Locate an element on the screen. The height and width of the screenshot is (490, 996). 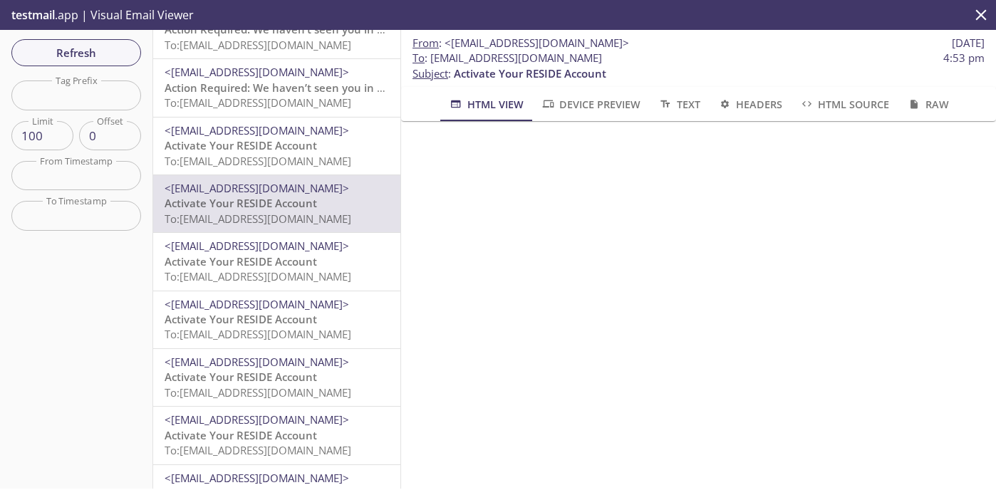
span: HTML Source is located at coordinates (844, 104).